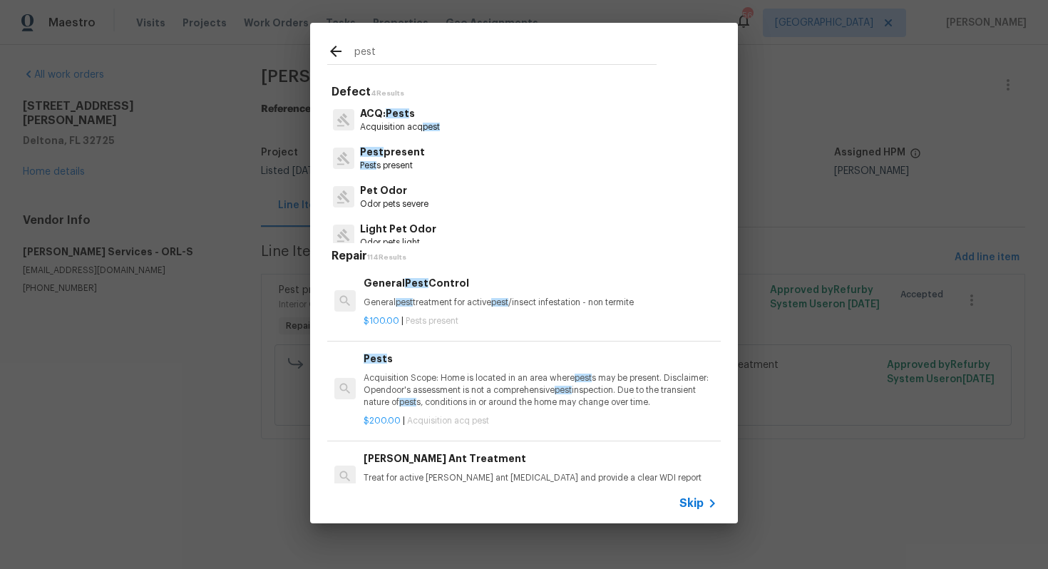  I want to click on h6: s, so click(540, 359).